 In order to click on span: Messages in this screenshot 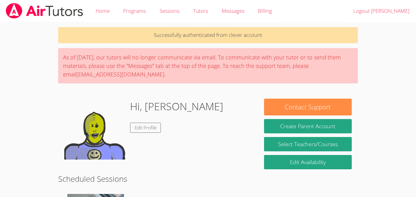, I will do `click(233, 11)`.